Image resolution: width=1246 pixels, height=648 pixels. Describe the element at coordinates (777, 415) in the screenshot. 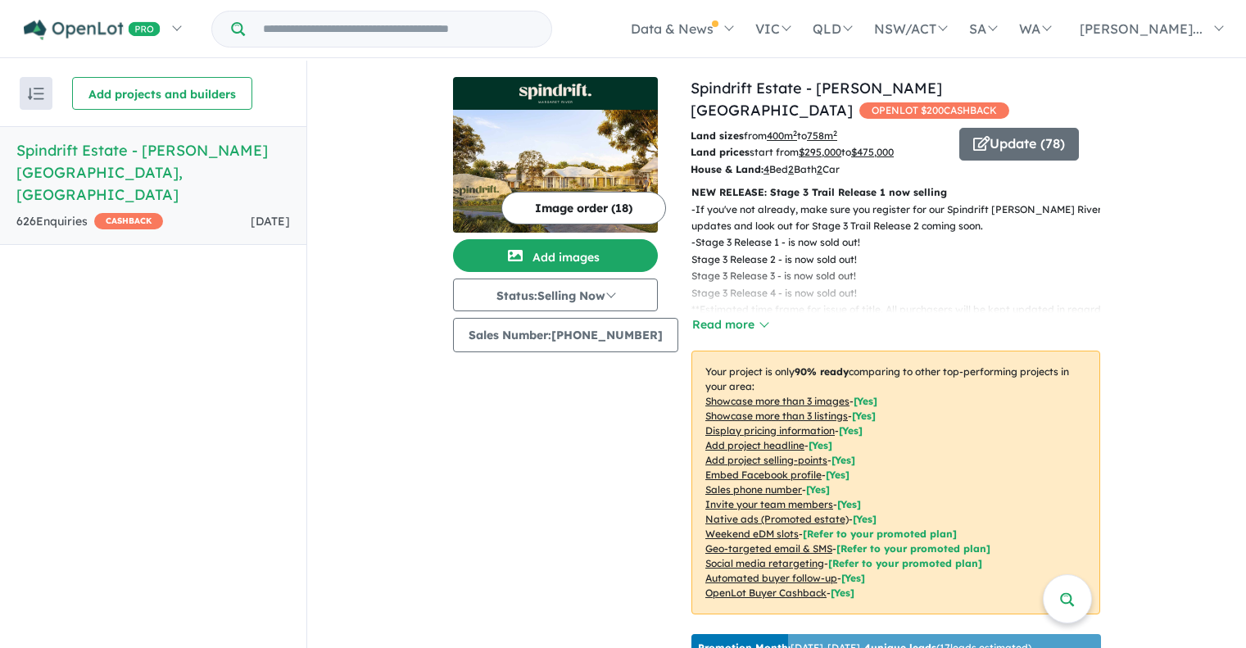

I see `u: Showcase more than 3 listings` at that location.